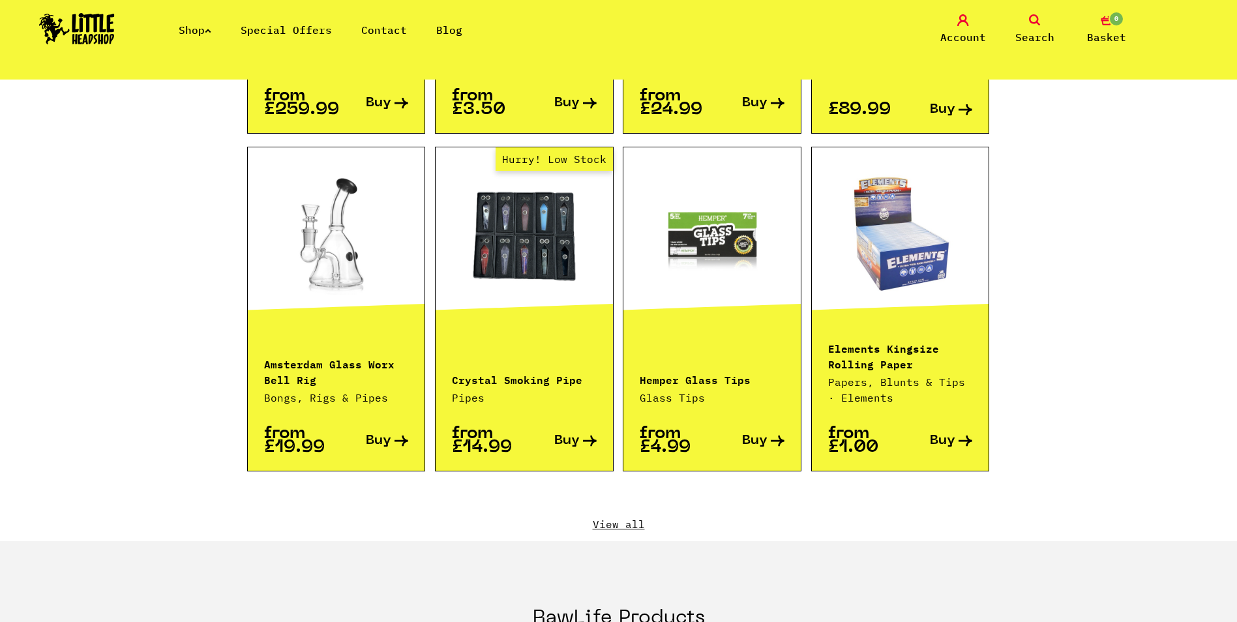  Describe the element at coordinates (524, 398) in the screenshot. I see `p: Pipes` at that location.